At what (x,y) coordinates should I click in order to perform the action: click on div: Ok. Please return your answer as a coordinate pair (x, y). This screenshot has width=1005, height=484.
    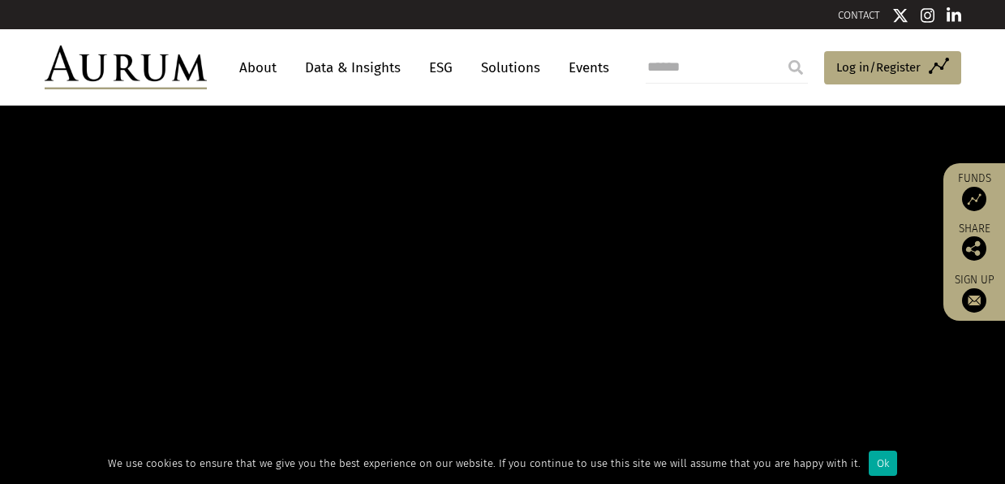
    Looking at the image, I should click on (883, 462).